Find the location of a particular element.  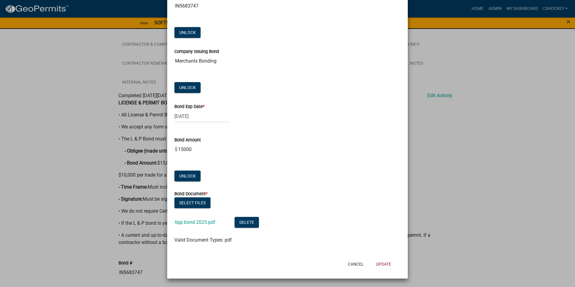

button: Select files is located at coordinates (192, 203).